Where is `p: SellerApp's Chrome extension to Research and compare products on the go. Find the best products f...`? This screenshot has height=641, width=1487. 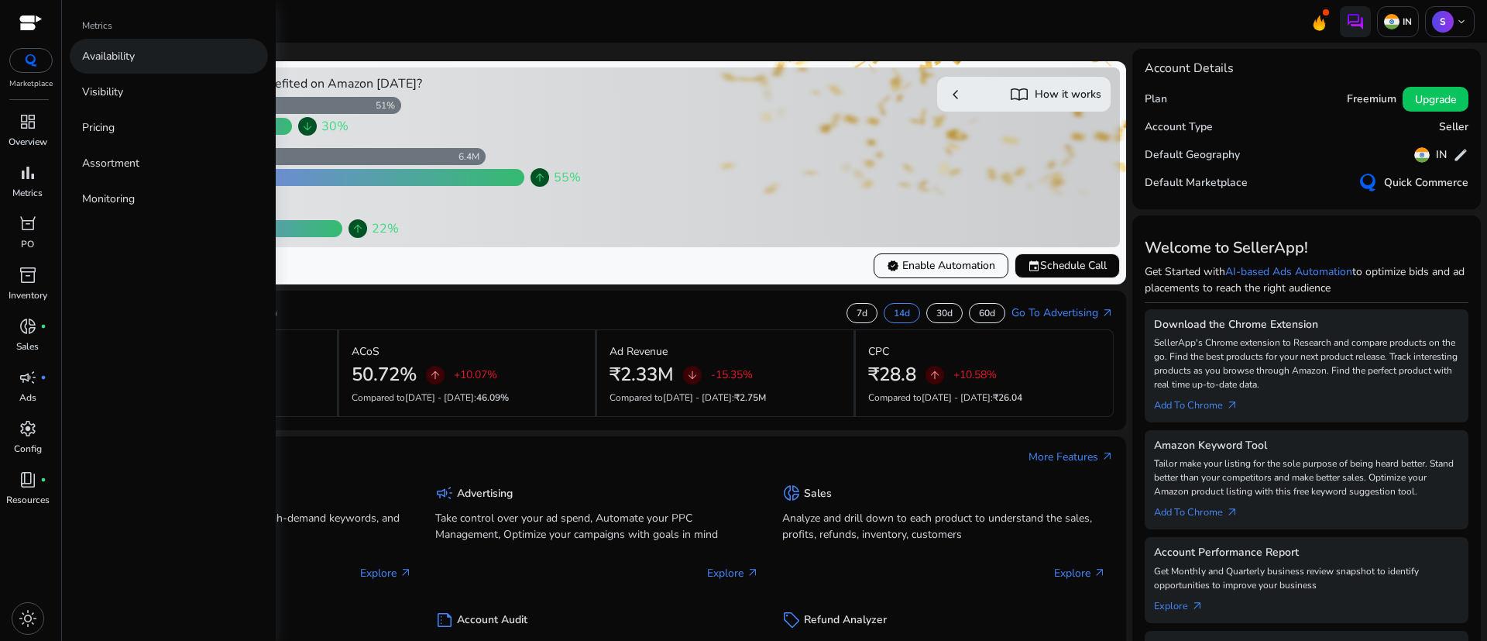
p: SellerApp's Chrome extension to Research and compare products on the go. Find the best products f... is located at coordinates (1307, 363).